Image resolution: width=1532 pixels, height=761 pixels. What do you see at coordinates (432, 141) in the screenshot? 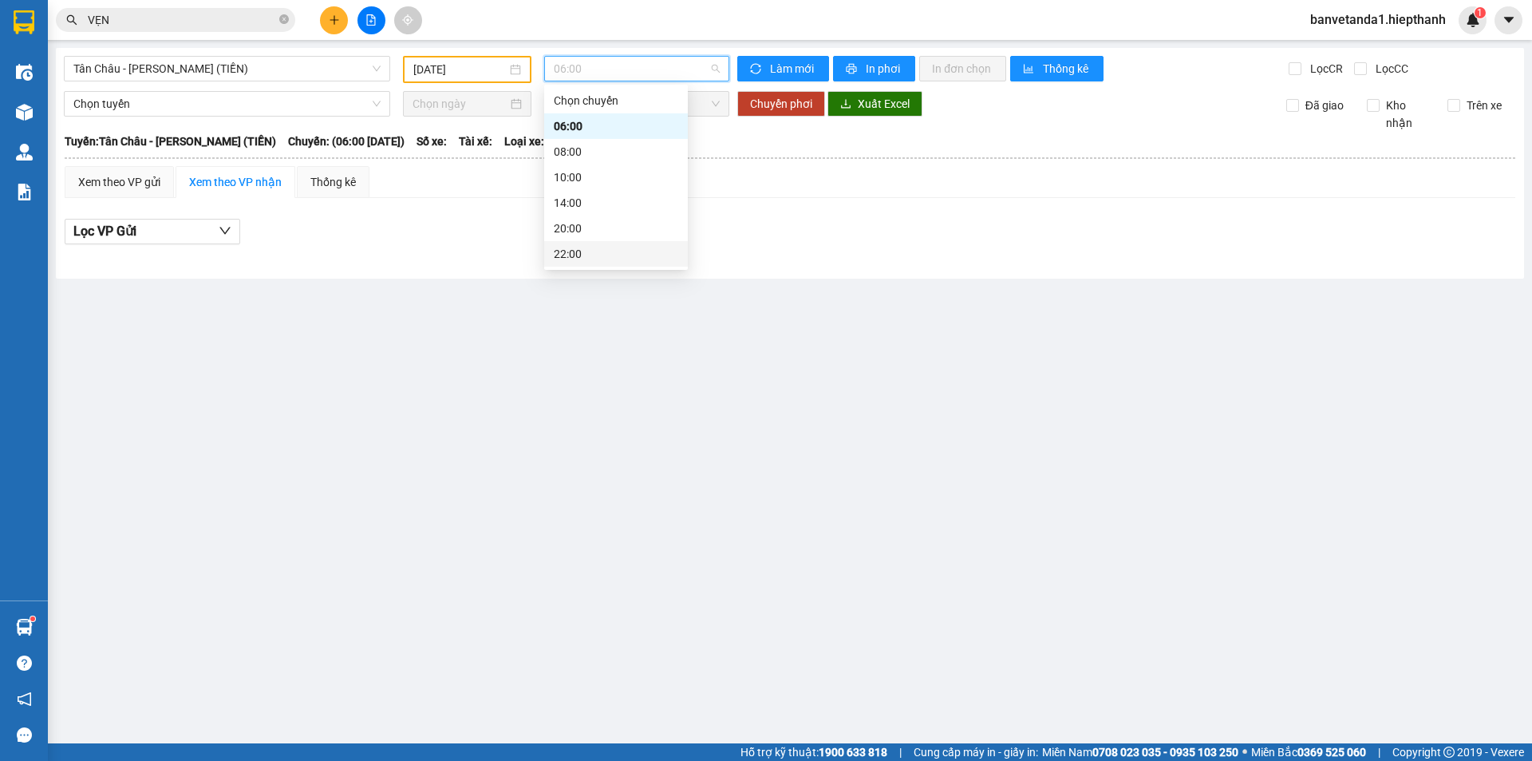
I see `span: Số xe:` at bounding box center [432, 141].